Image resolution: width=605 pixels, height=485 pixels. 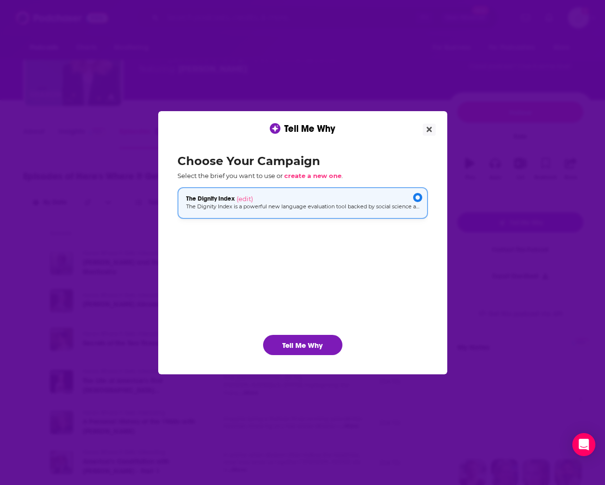 I want to click on button: Tell Me Why, so click(x=303, y=345).